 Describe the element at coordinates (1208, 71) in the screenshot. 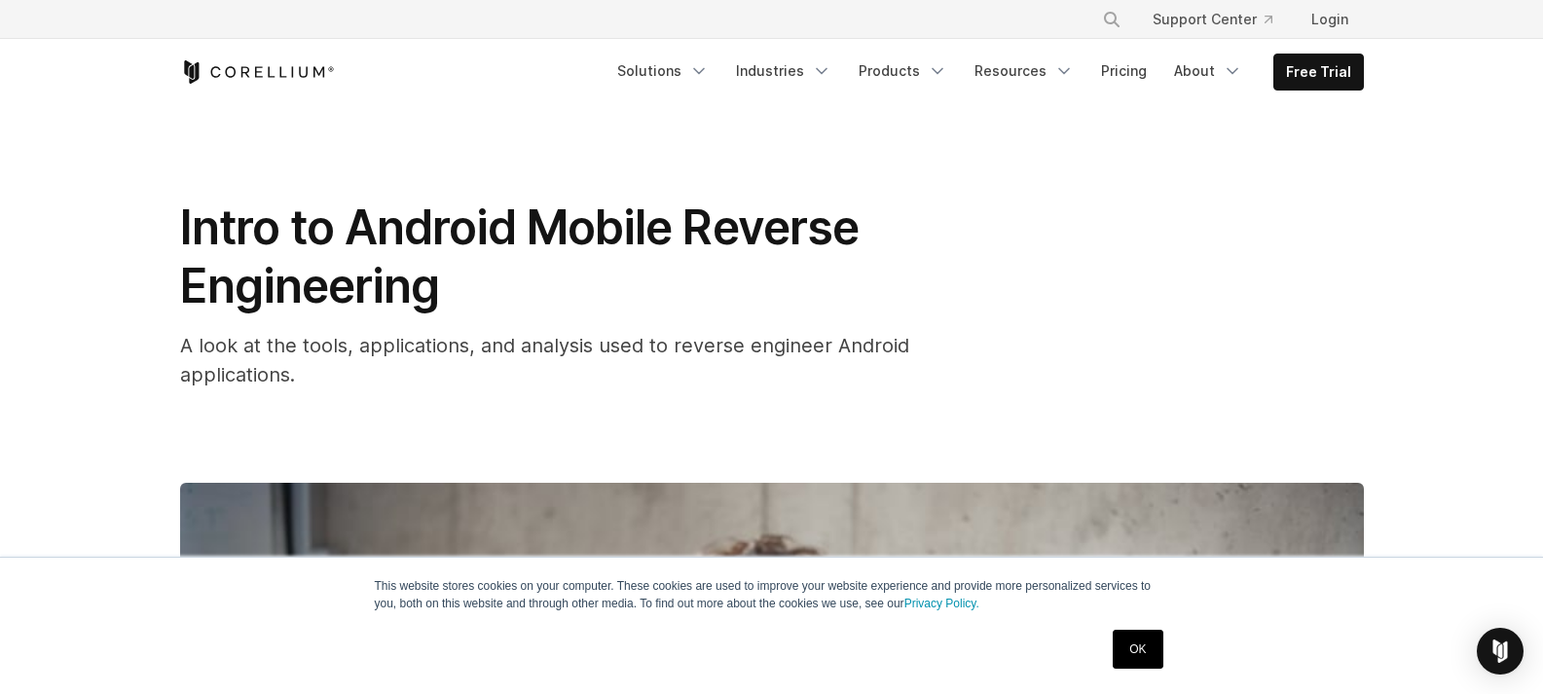

I see `a: About` at that location.